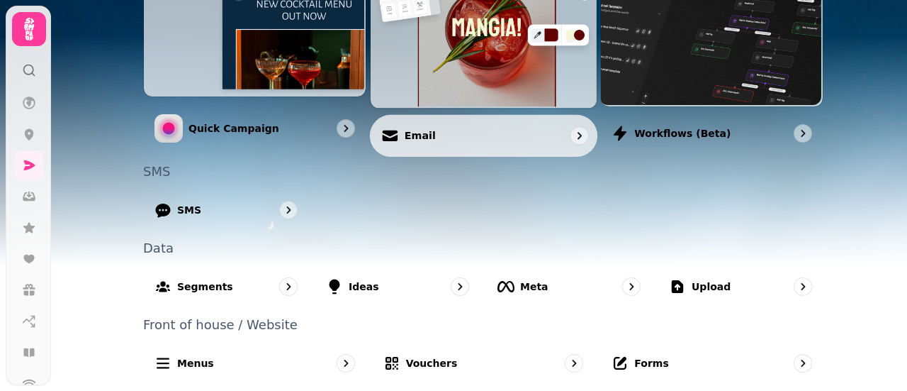 Image resolution: width=907 pixels, height=391 pixels. What do you see at coordinates (741, 286) in the screenshot?
I see `a: Upload` at bounding box center [741, 286].